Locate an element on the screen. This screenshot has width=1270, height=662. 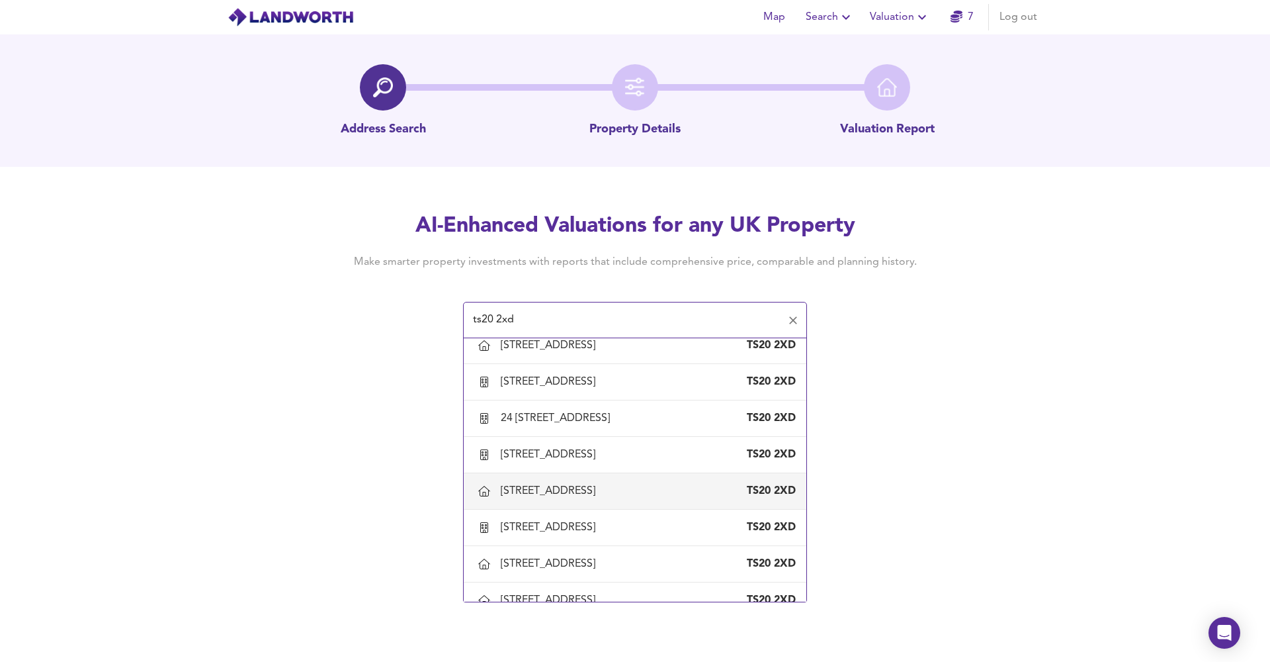
button: Map is located at coordinates (774, 17).